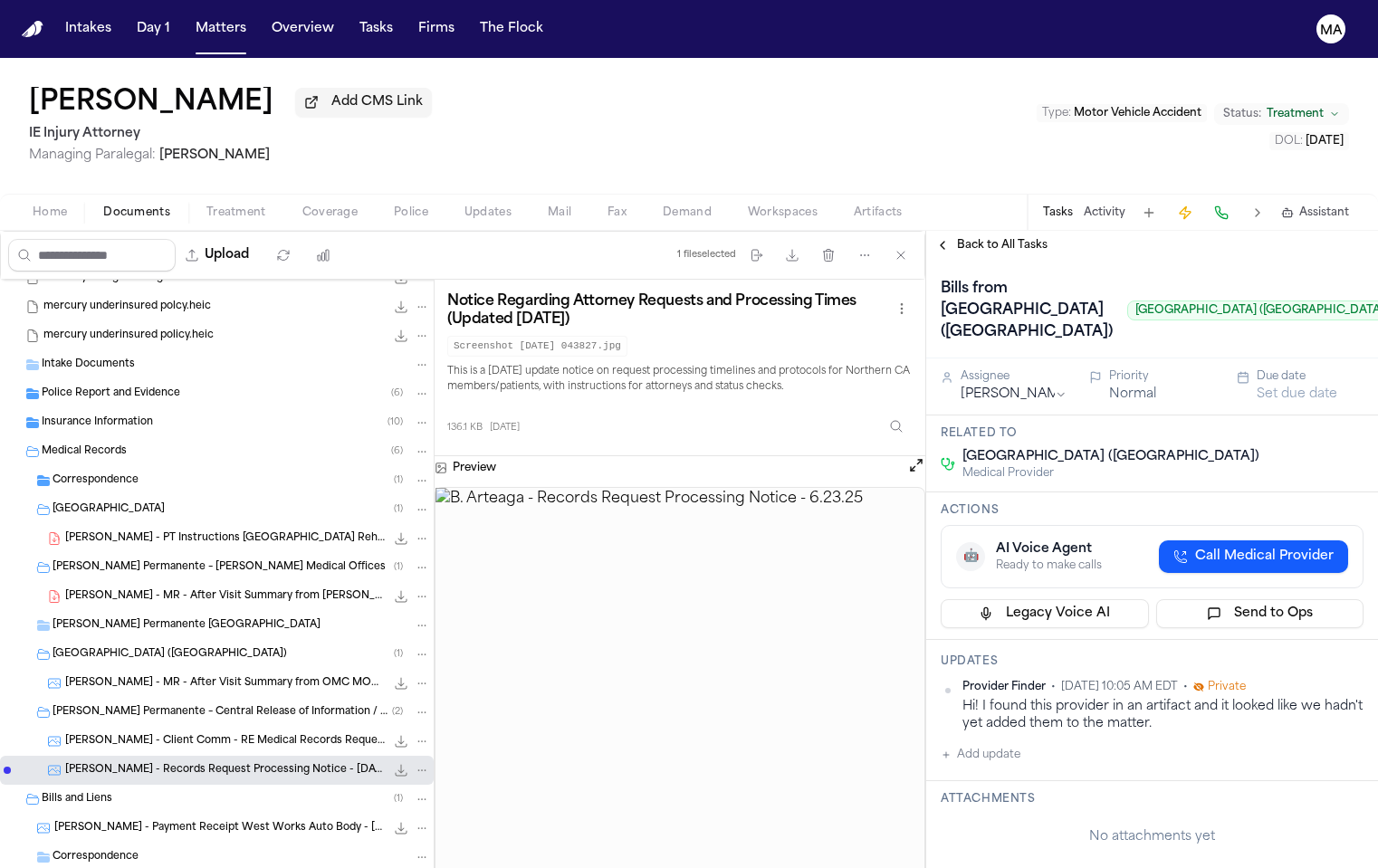 Image resolution: width=1378 pixels, height=868 pixels. Describe the element at coordinates (1264, 557) in the screenshot. I see `span: Call Medical Provider` at that location.